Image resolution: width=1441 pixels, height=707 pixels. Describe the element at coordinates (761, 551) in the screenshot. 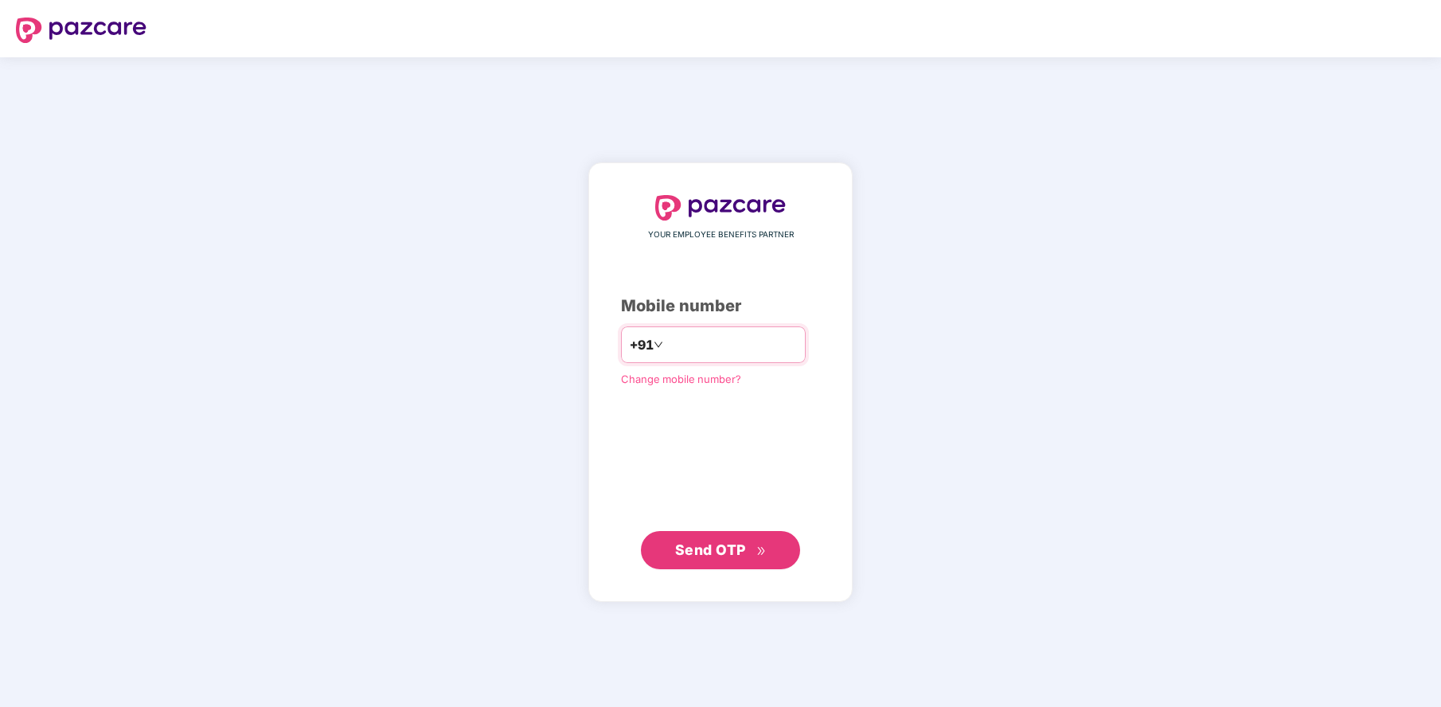

I see `span: double-right` at that location.